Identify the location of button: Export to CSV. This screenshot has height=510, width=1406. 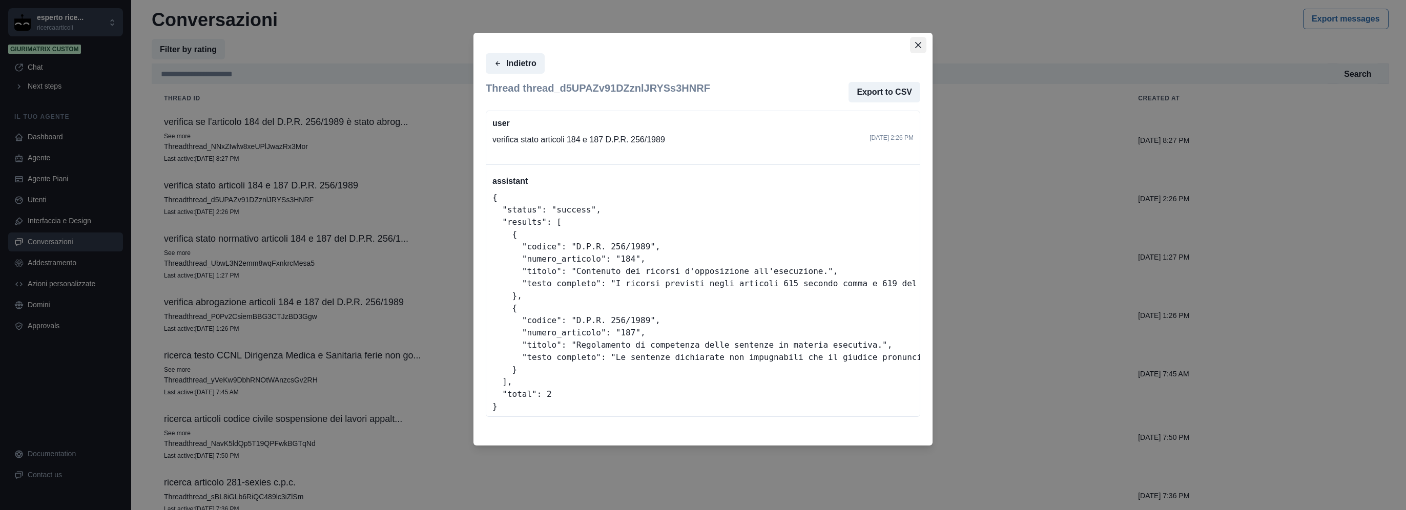
(885, 92).